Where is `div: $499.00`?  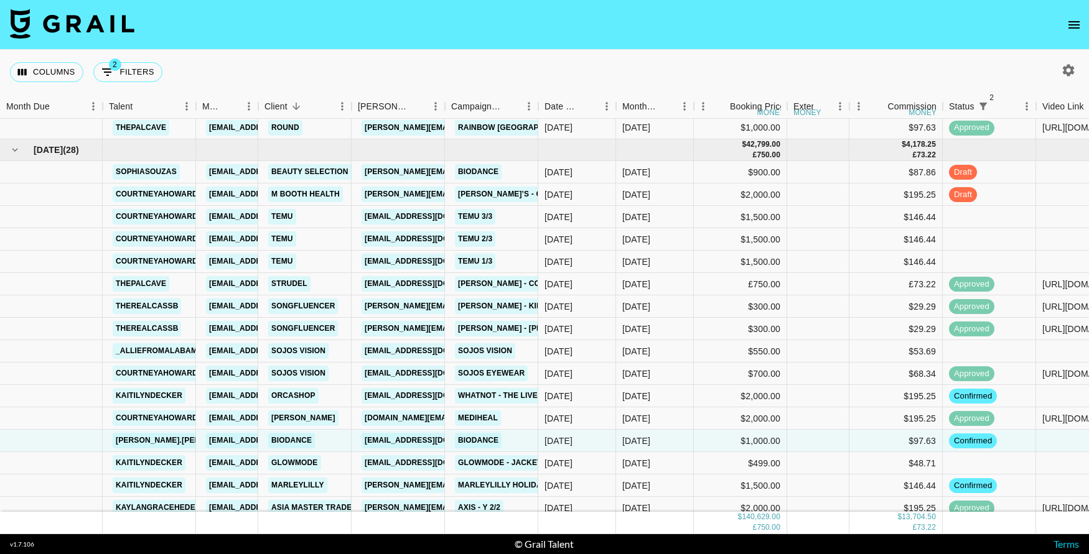 div: $499.00 is located at coordinates (740, 463).